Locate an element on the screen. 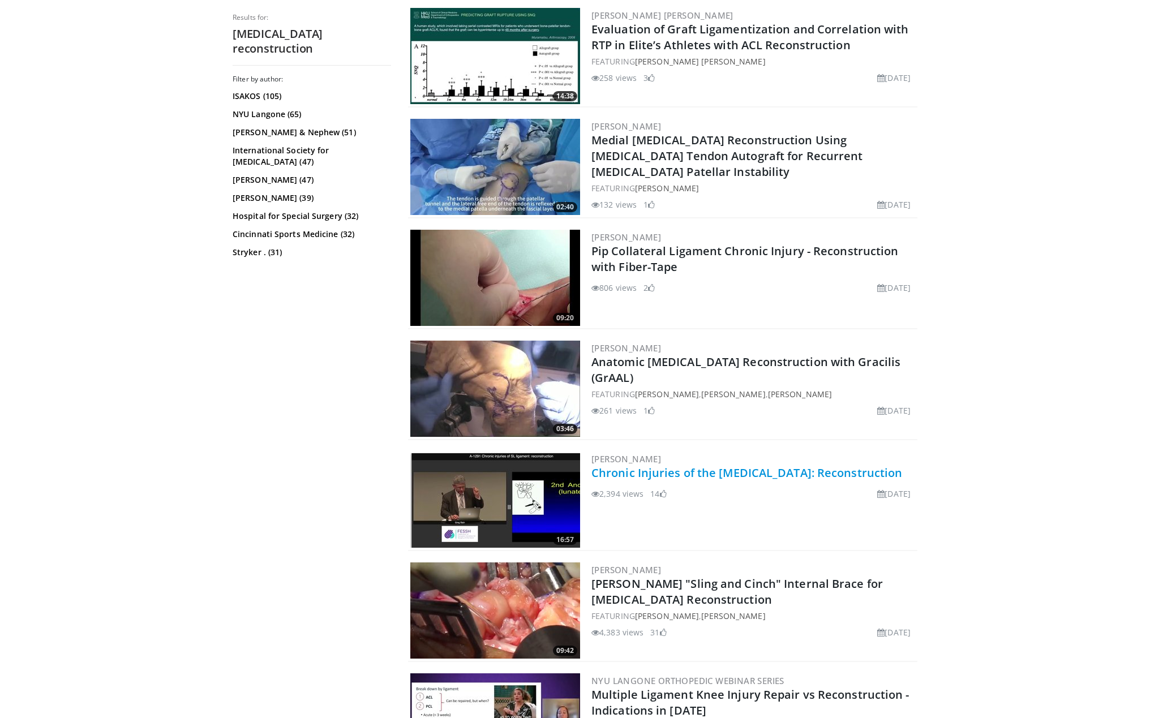  li: 4,383 views is located at coordinates (617, 632).